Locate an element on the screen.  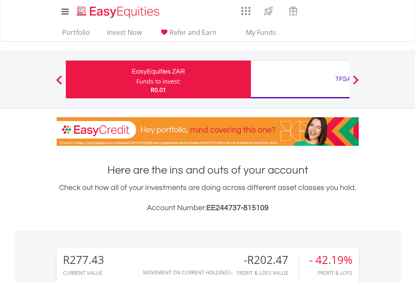
div: Movement on Current Holdings: is located at coordinates (188, 272).